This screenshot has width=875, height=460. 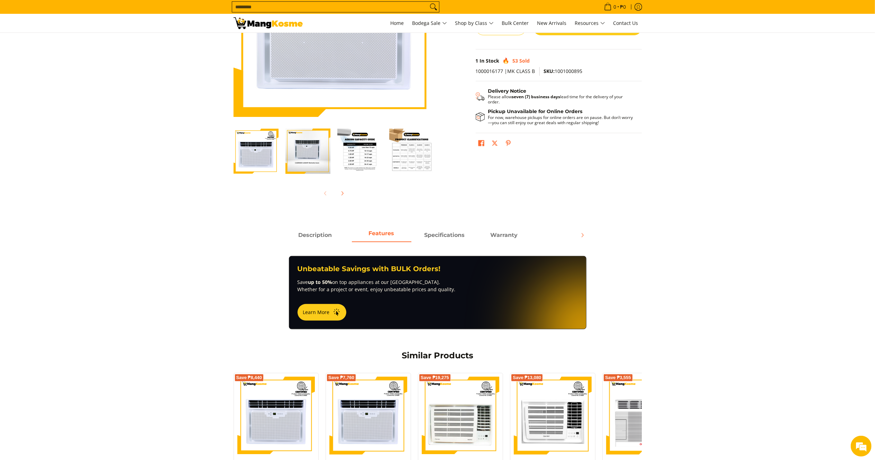 I want to click on img: Carrier 1.00 HP Remote Window-Type Inverter Air Conditioner (Class B), so click(x=461, y=416).